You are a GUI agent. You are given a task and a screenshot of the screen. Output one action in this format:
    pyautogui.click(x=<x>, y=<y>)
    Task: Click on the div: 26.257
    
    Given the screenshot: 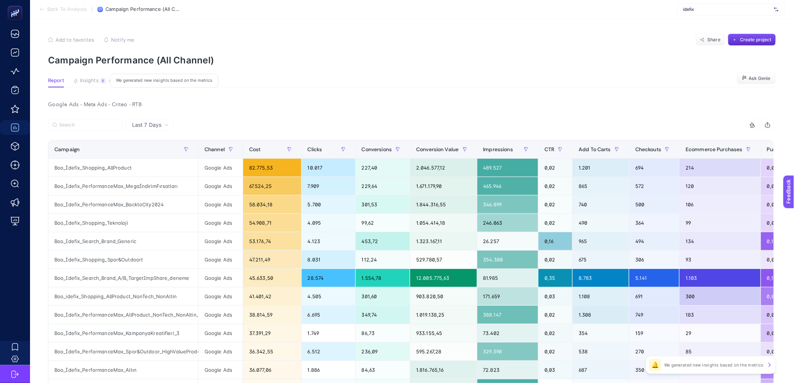 What is the action you would take?
    pyautogui.click(x=507, y=241)
    